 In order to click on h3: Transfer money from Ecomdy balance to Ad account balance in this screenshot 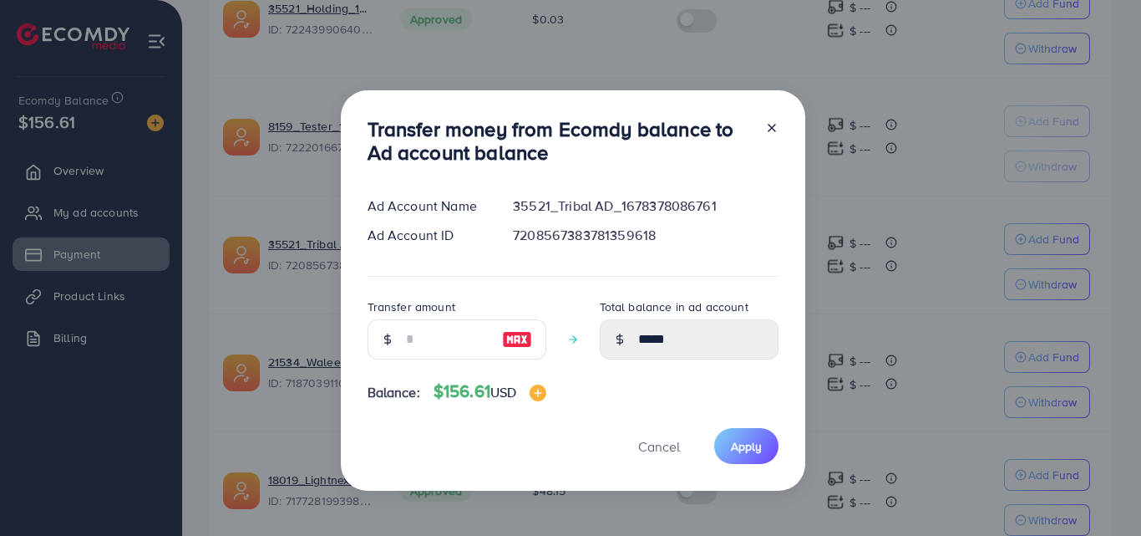, I will do `click(560, 141)`.